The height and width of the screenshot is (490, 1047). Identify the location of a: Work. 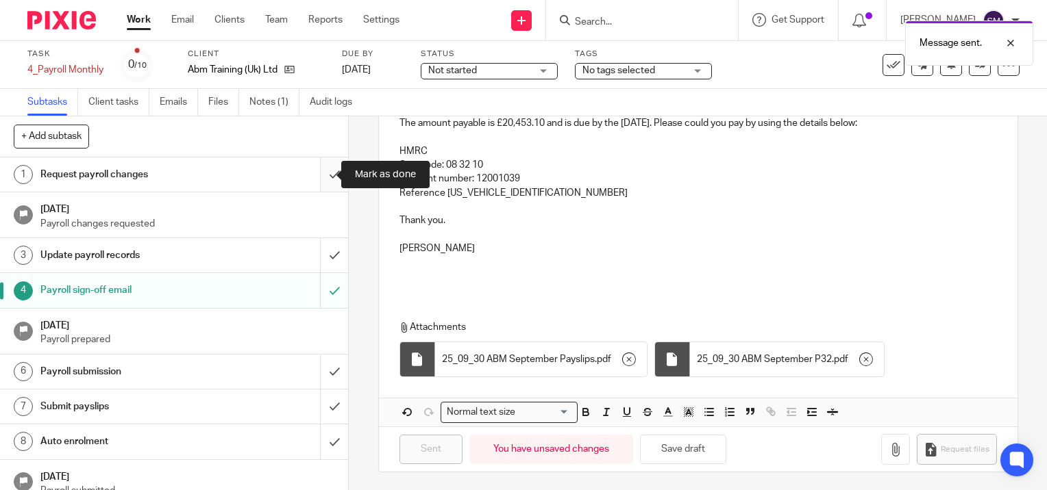
(138, 20).